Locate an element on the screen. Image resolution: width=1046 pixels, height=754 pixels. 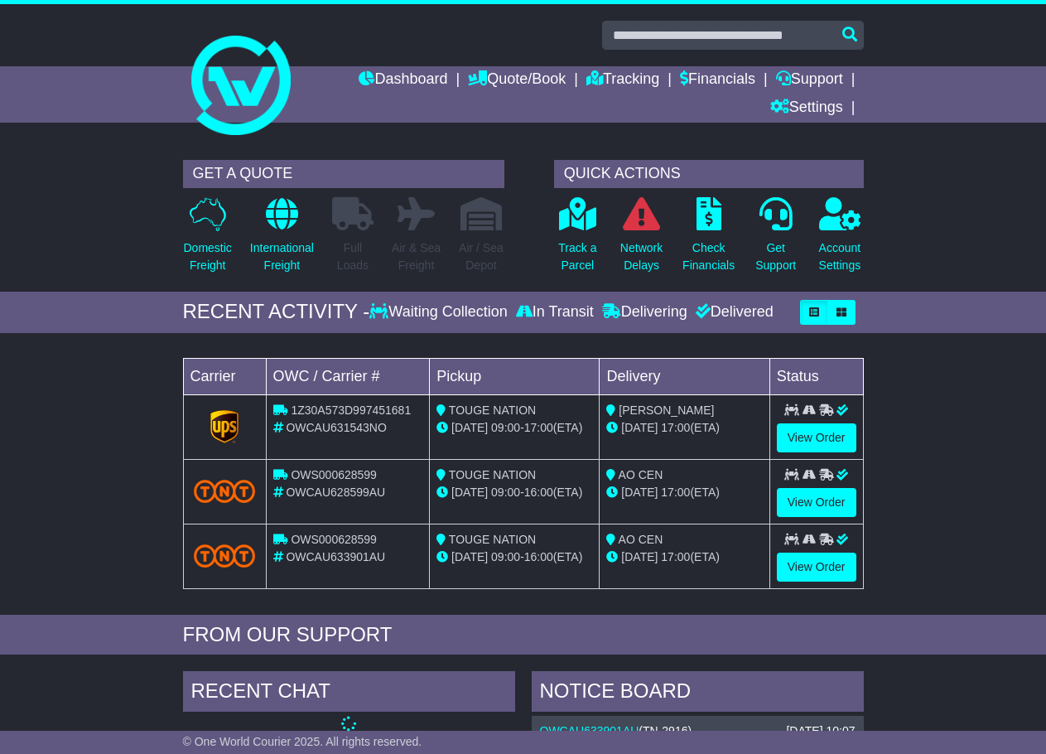
a: NetworkDelays is located at coordinates (641, 239).